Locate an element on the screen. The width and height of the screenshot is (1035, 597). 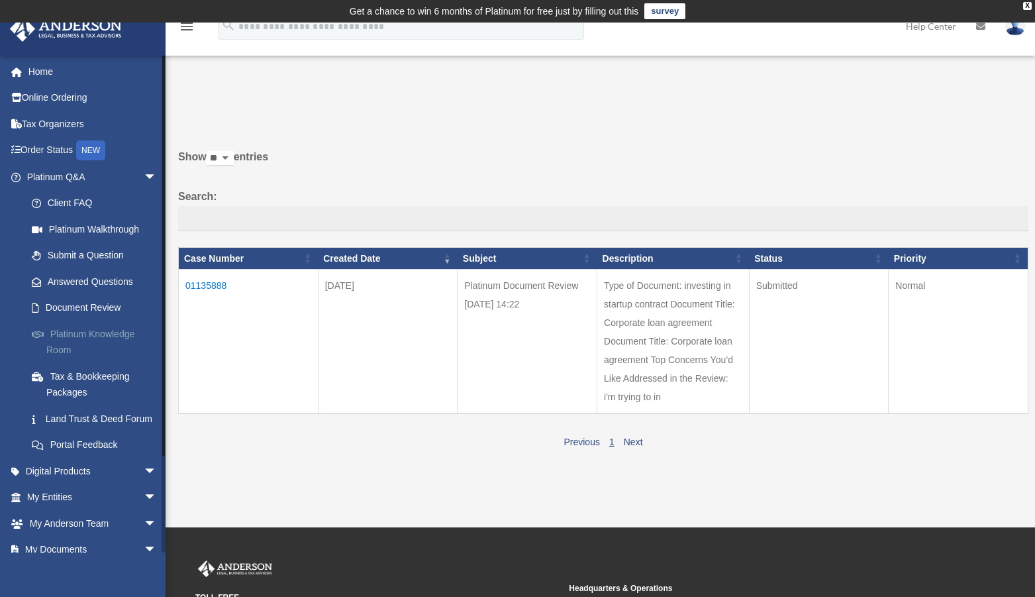
img: User Pic is located at coordinates (1015, 26).